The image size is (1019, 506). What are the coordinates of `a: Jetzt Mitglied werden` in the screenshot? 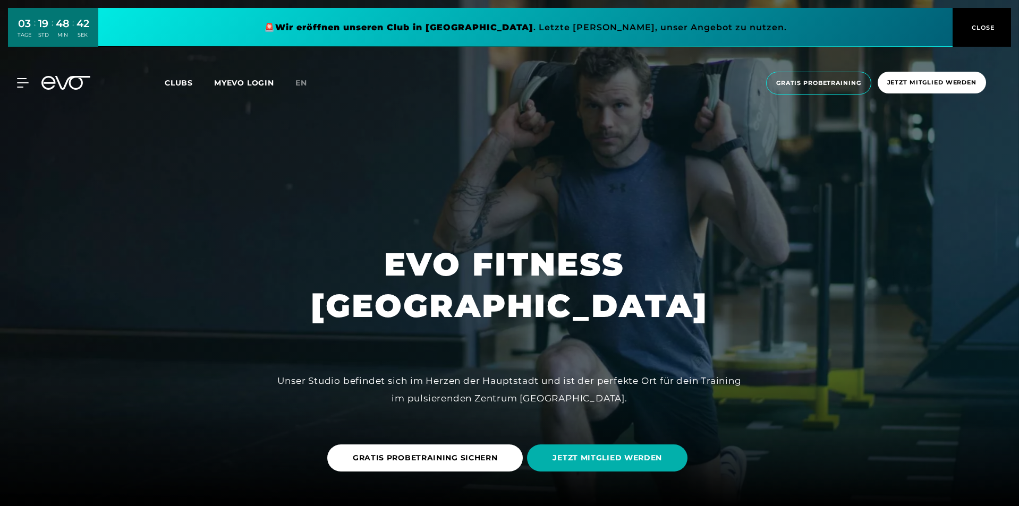 It's located at (932, 83).